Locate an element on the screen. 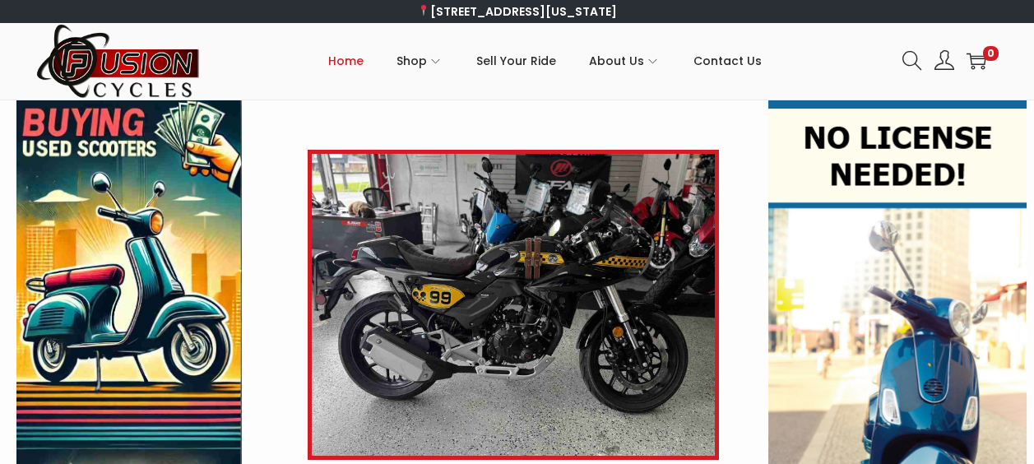 The image size is (1034, 464). span: Contact Us is located at coordinates (727, 61).